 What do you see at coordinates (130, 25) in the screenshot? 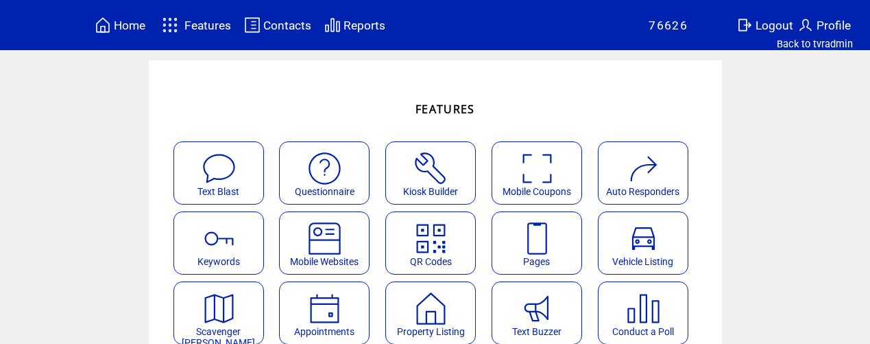
I see `span: Home` at bounding box center [130, 25].